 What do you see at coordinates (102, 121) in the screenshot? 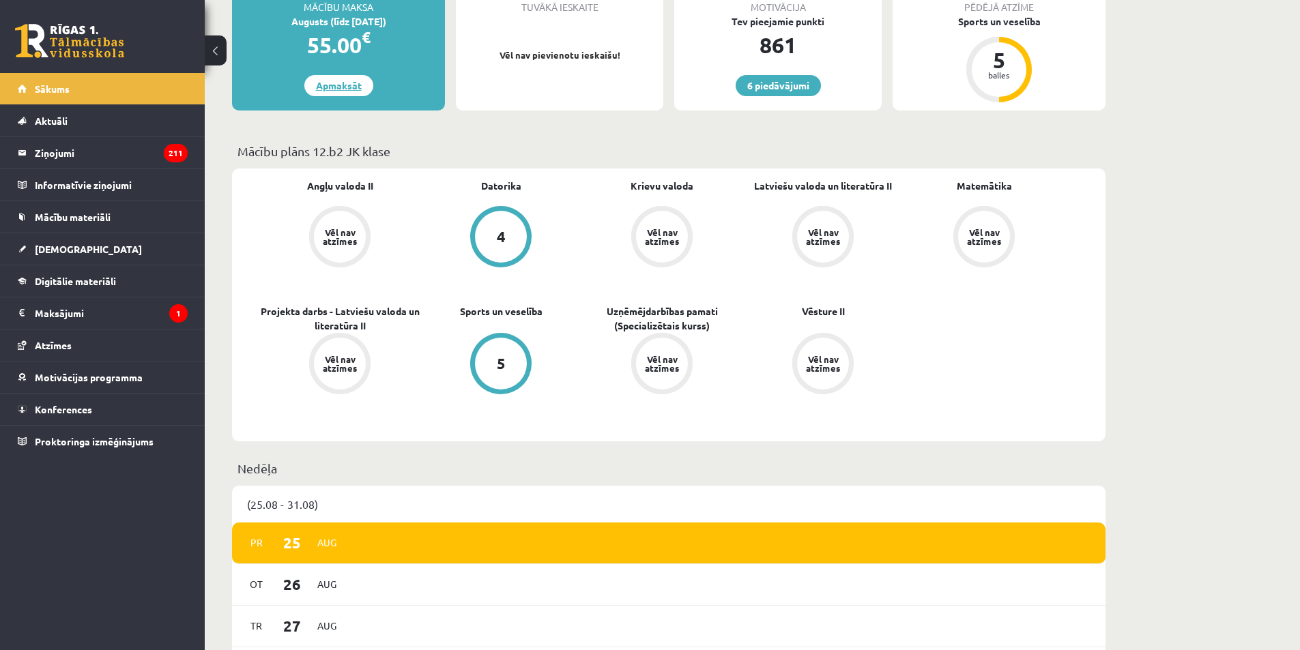
I see `a: Aktuāli` at bounding box center [102, 121].